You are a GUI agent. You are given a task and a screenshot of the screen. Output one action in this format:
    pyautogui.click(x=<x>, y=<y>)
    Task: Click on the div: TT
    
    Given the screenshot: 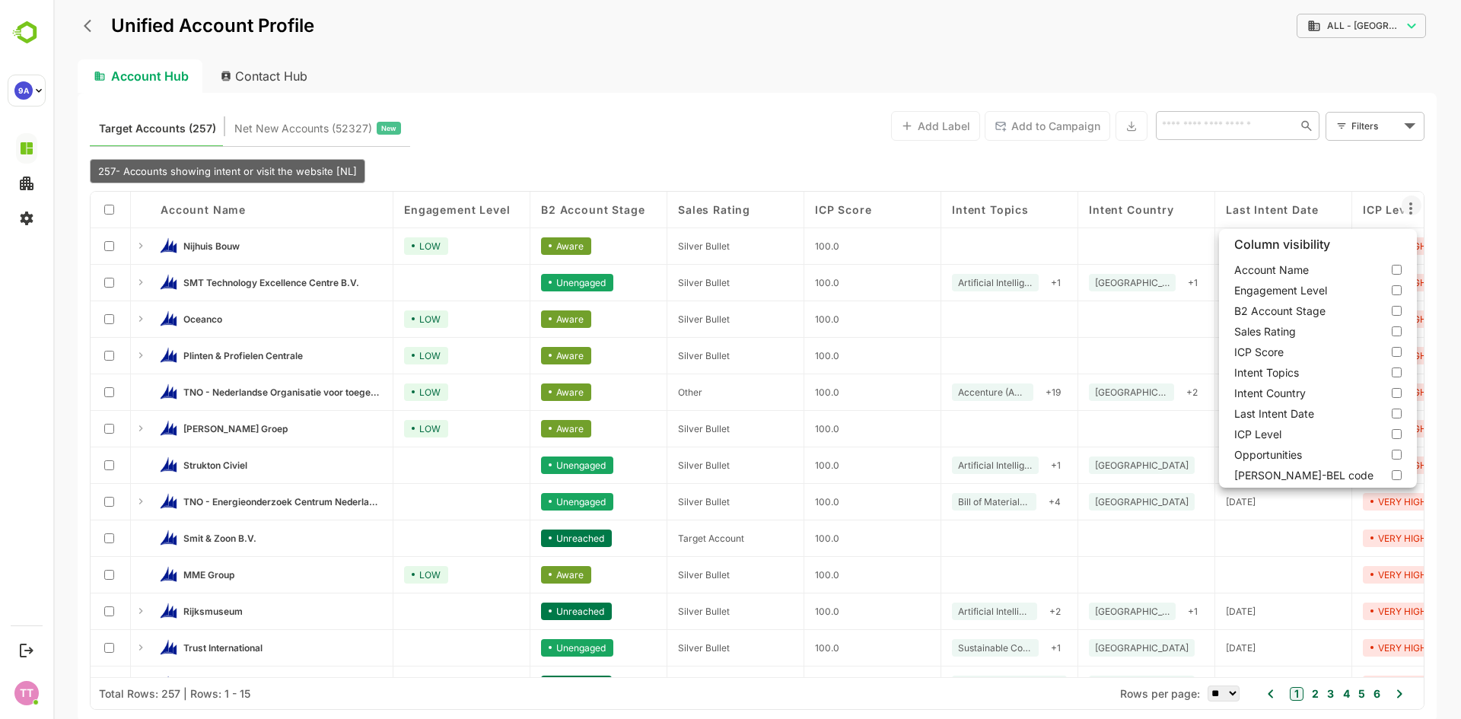 What is the action you would take?
    pyautogui.click(x=27, y=693)
    